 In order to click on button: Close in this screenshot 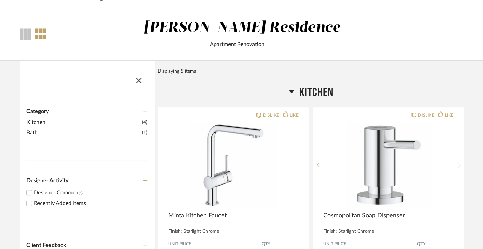, I will do `click(139, 79)`.